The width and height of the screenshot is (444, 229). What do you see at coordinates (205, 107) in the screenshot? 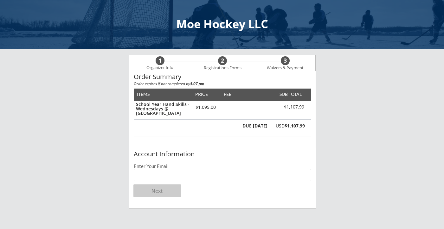
I see `div: $1,095.00` at bounding box center [205, 107].